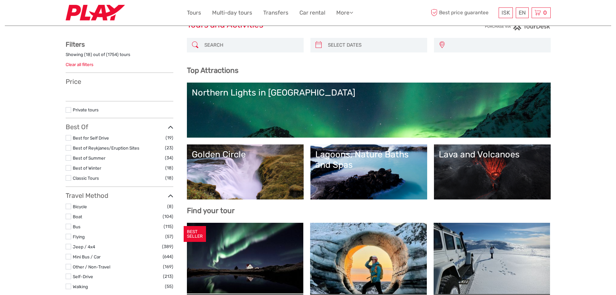 This screenshot has width=616, height=295. I want to click on span: (23), so click(169, 147).